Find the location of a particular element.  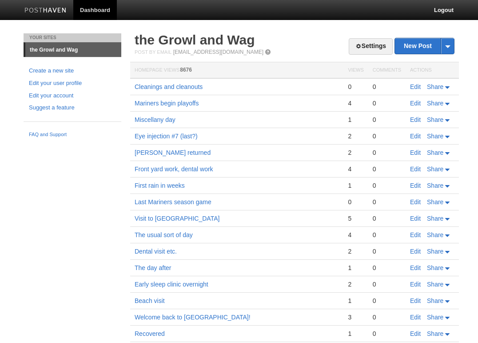

a: Recovered is located at coordinates (150, 333).